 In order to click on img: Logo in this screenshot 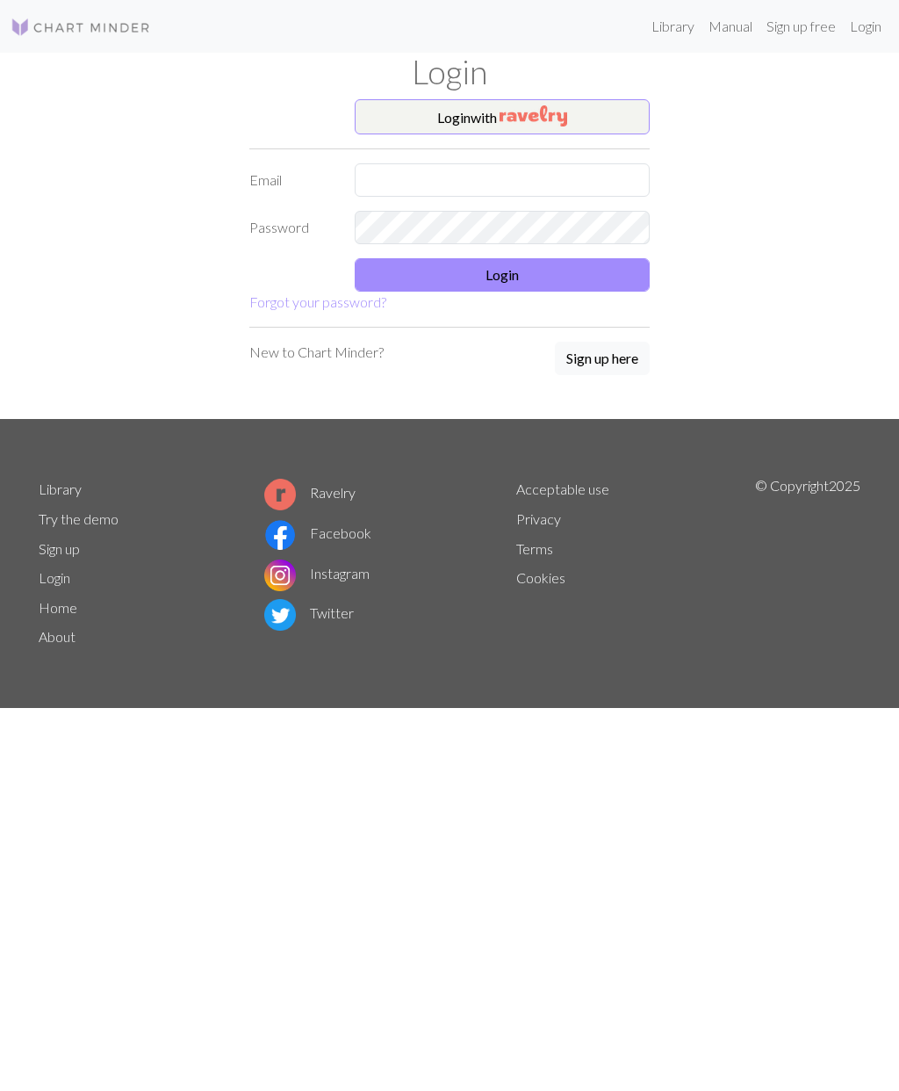, I will do `click(81, 27)`.